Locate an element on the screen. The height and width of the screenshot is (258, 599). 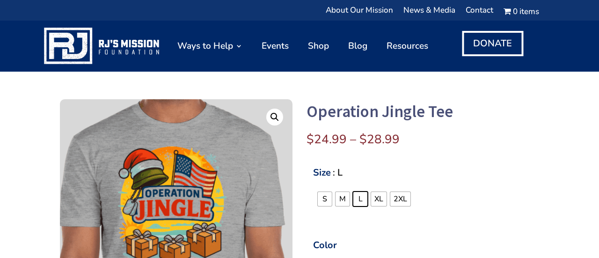
span: L is located at coordinates (360, 199).